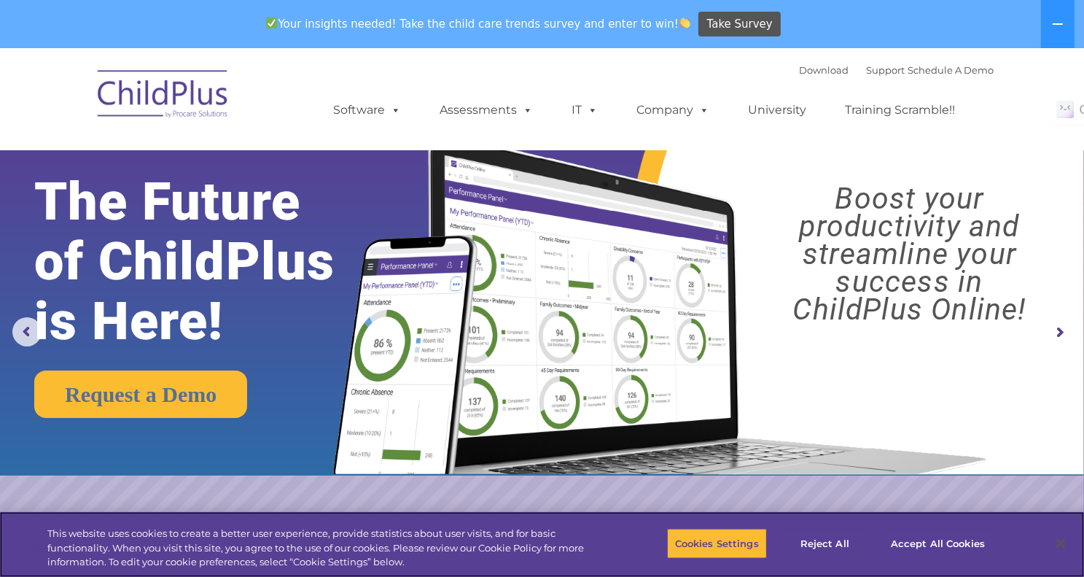 This screenshot has width=1084, height=577. What do you see at coordinates (207, 262) in the screenshot?
I see `rs-layer: The Future of ChildPlus is Here!` at bounding box center [207, 262].